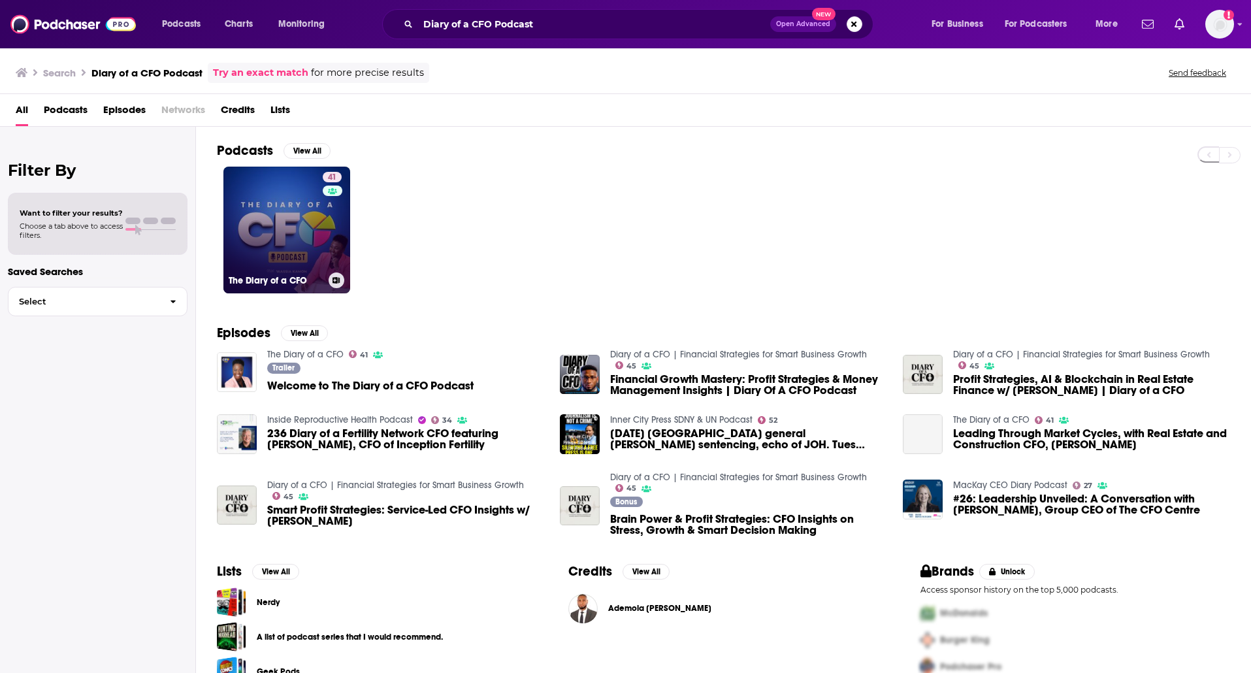 The height and width of the screenshot is (673, 1251). Describe the element at coordinates (124, 112) in the screenshot. I see `span: Episodes` at that location.